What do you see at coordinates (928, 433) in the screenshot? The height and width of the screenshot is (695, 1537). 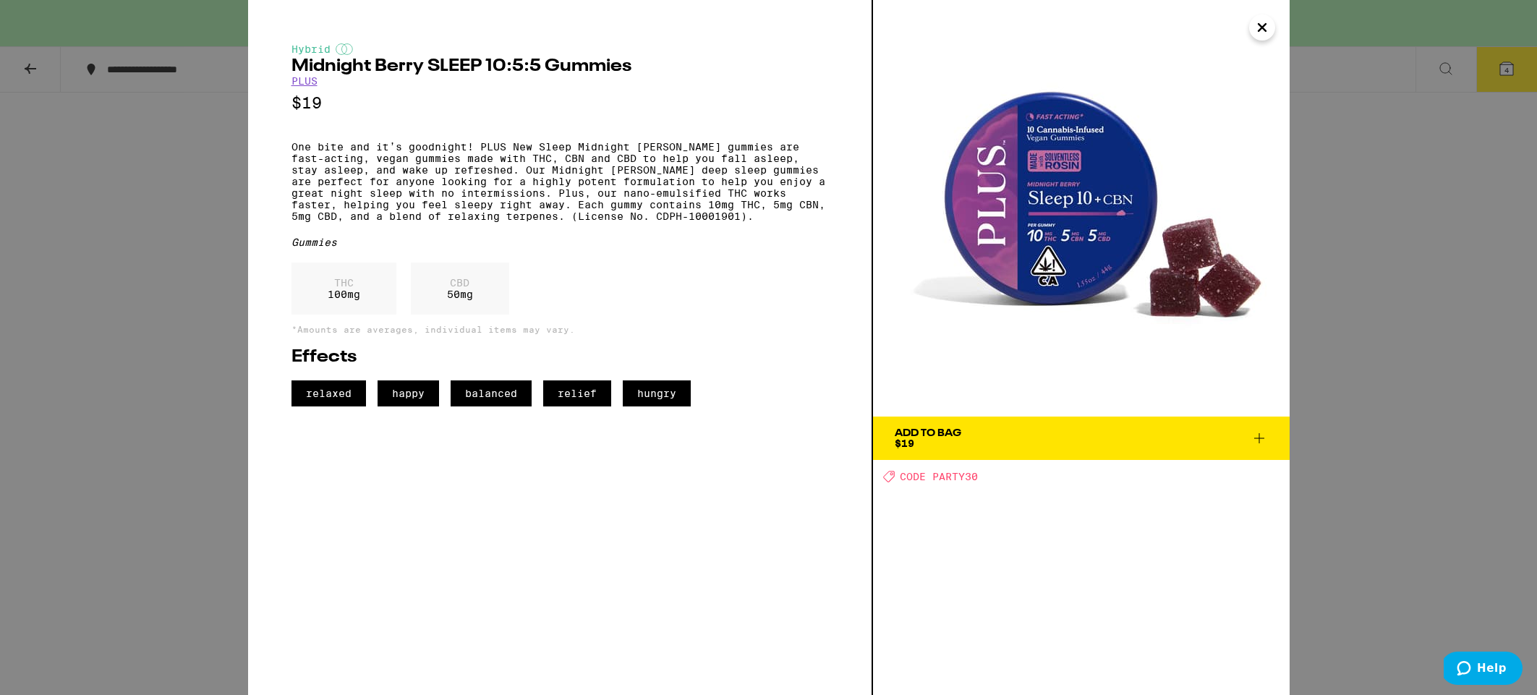 I see `div: Add To Bag` at bounding box center [928, 433].